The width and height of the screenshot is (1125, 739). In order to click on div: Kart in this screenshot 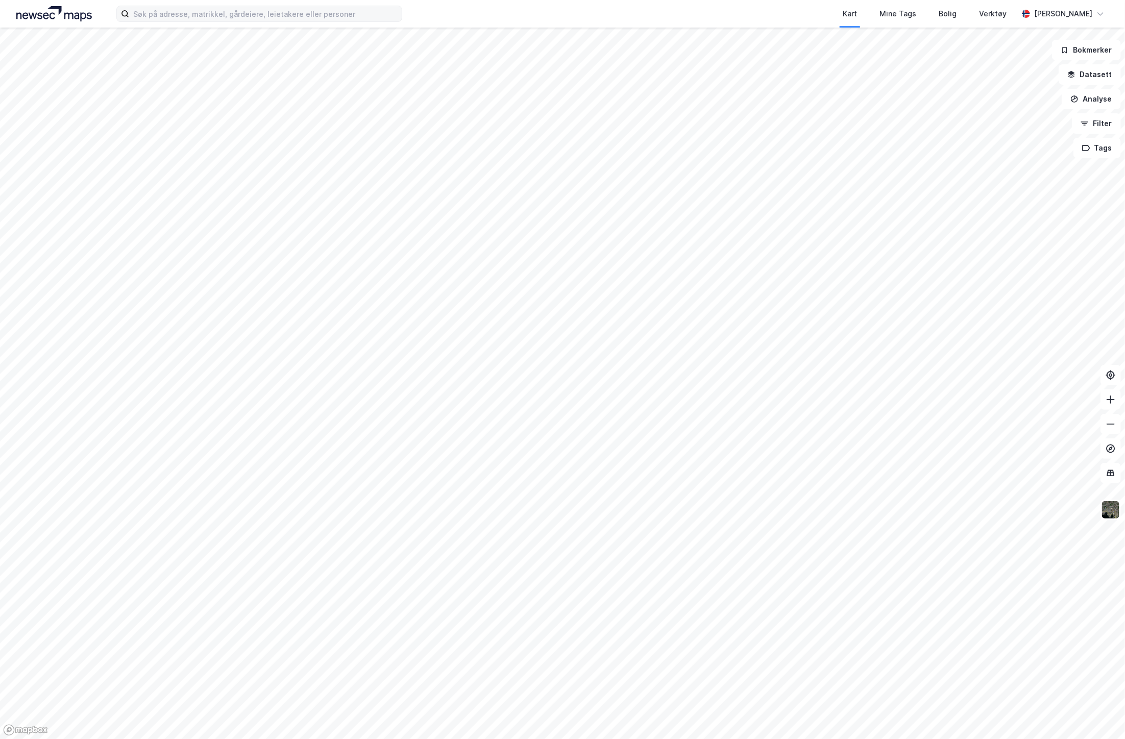, I will do `click(850, 14)`.